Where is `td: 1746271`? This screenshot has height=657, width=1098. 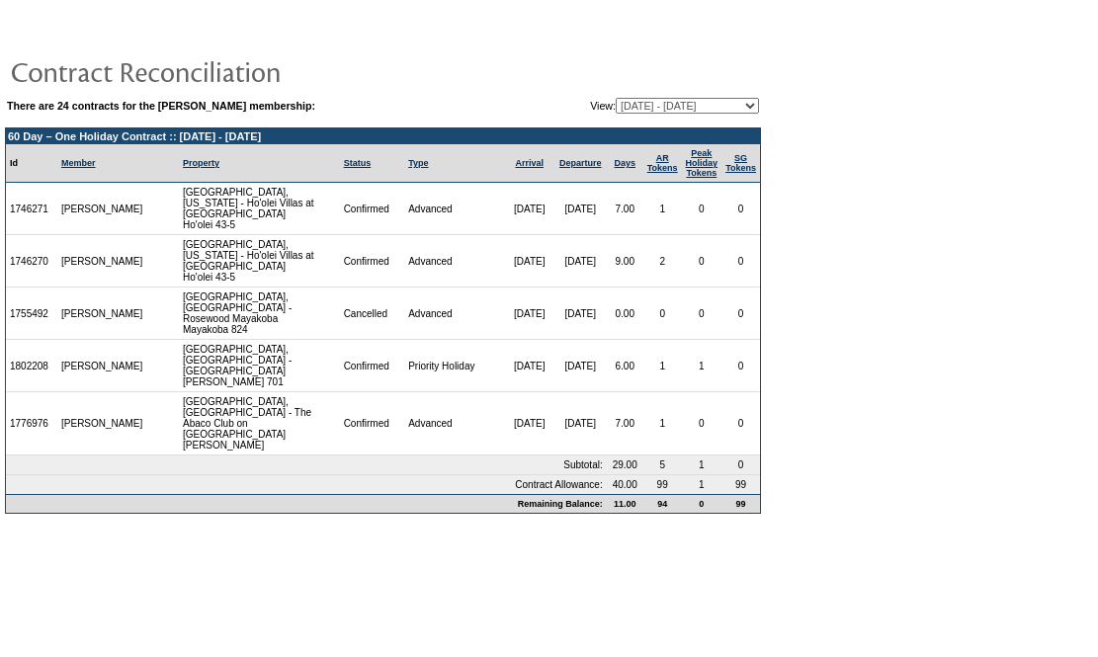
td: 1746271 is located at coordinates (32, 208).